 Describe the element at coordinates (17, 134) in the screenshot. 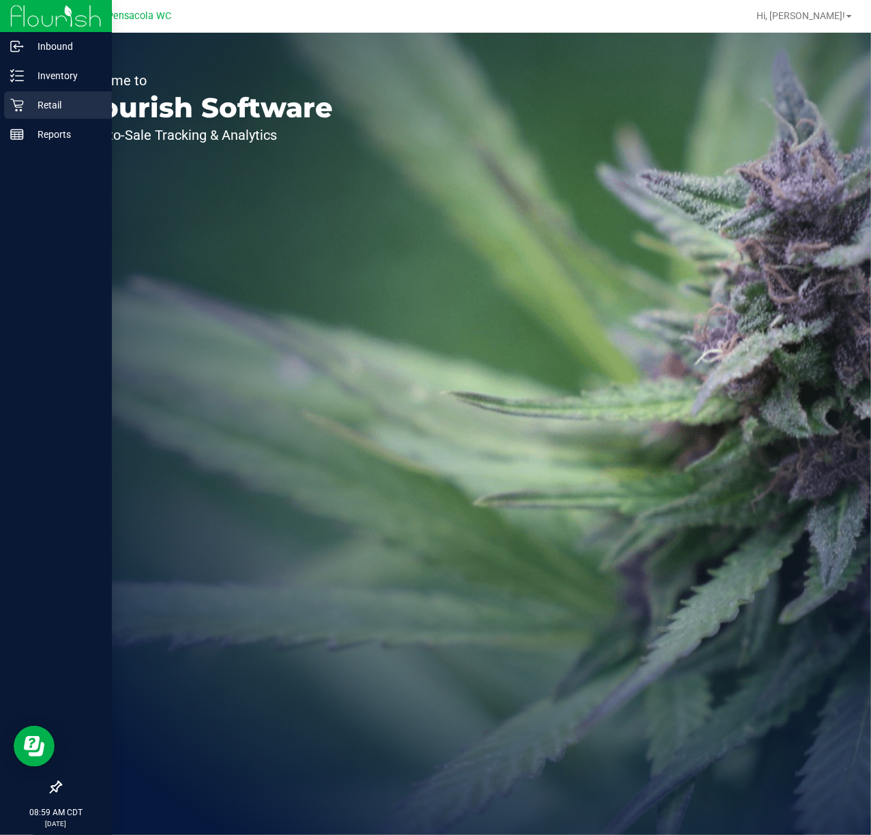

I see `inline-svg: Reports` at that location.